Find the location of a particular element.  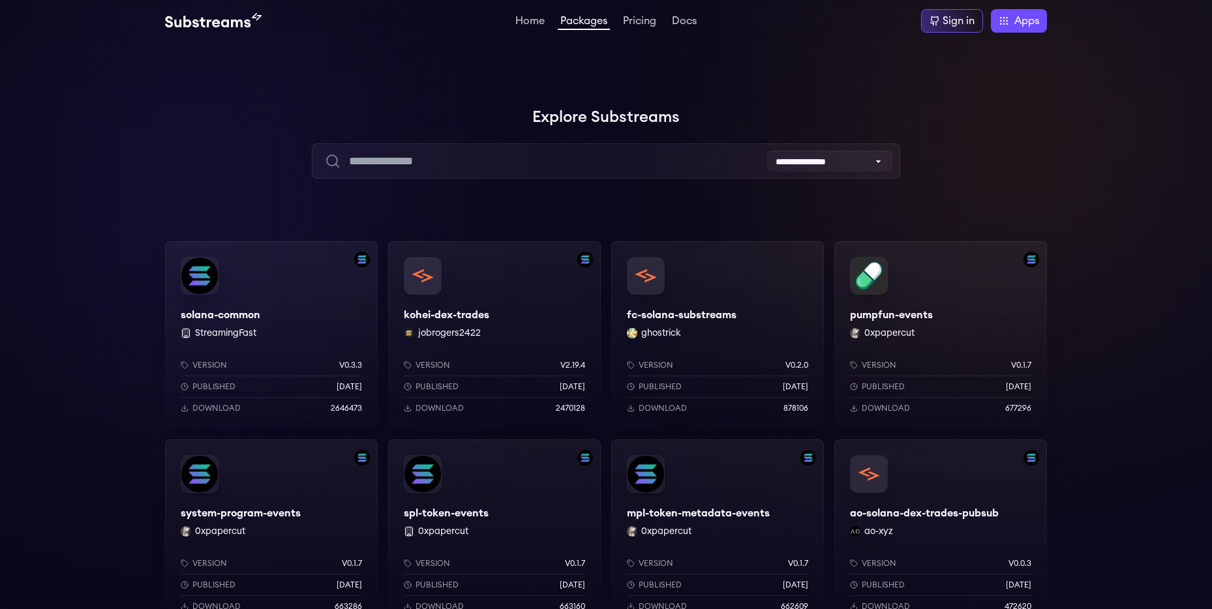

p: v2.19.4 is located at coordinates (573, 365).